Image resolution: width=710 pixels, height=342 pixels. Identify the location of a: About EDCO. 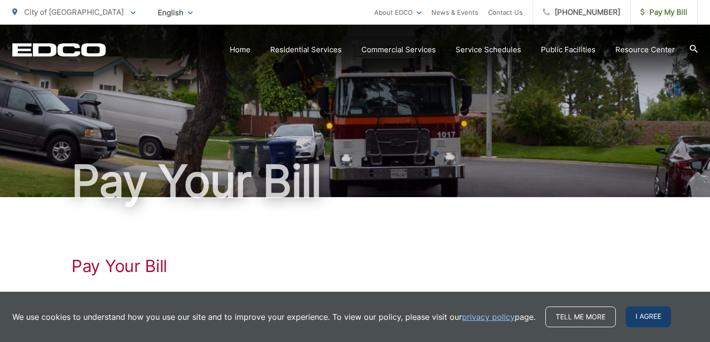
(398, 12).